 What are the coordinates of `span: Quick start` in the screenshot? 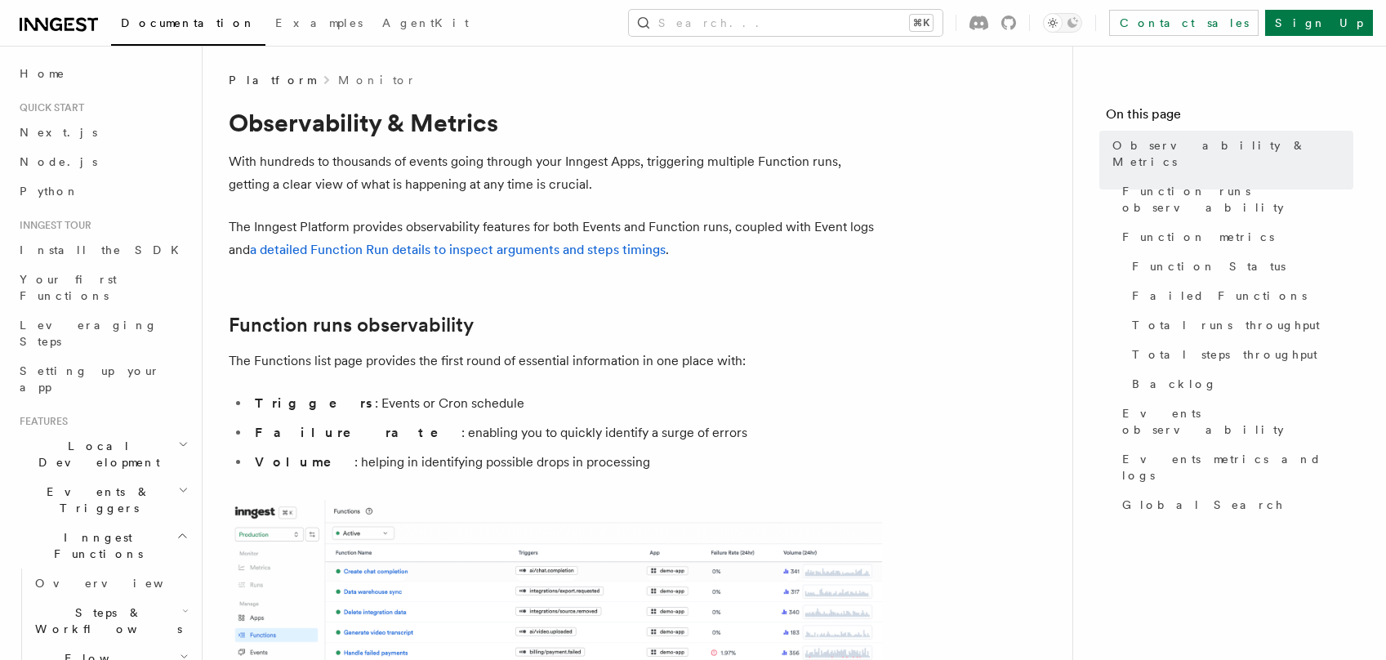 It's located at (48, 108).